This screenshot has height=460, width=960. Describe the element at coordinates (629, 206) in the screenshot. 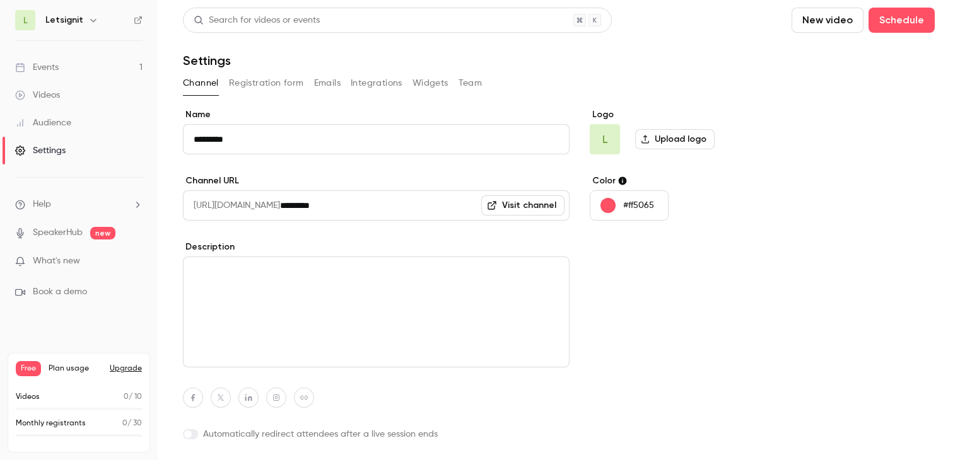

I see `button: #ff5065` at that location.